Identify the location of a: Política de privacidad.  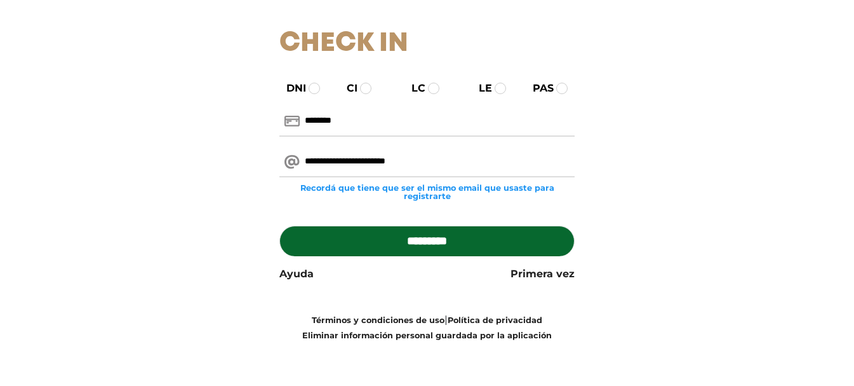
(495, 320).